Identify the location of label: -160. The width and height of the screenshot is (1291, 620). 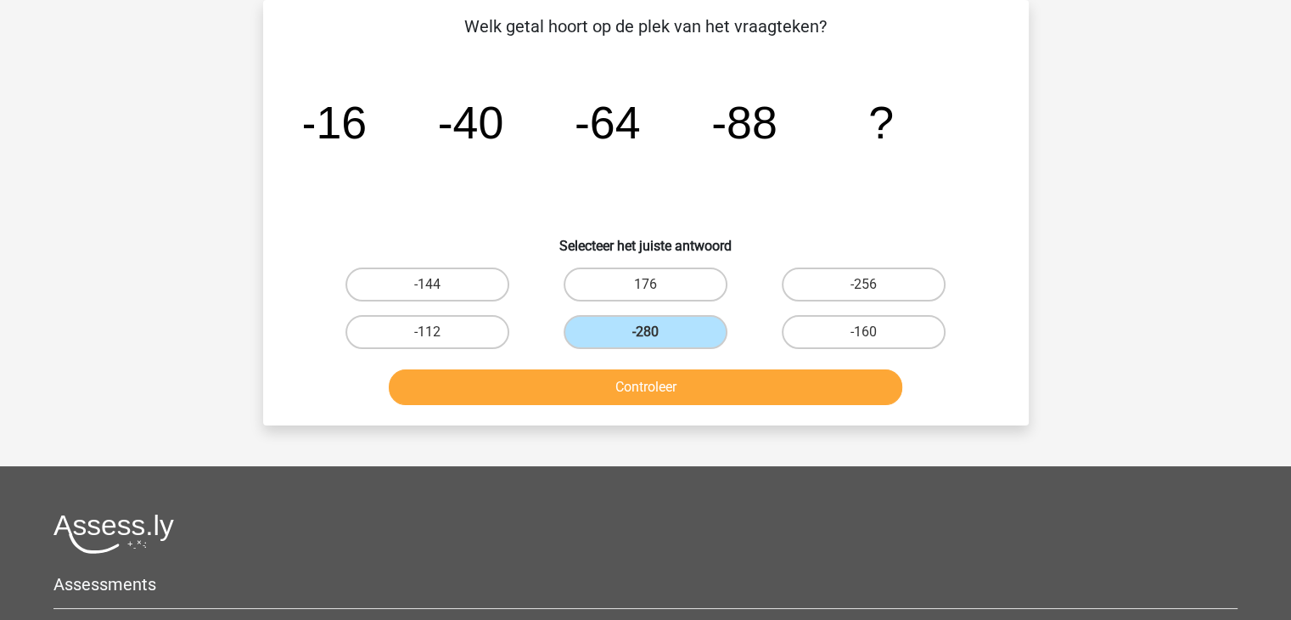
(863, 332).